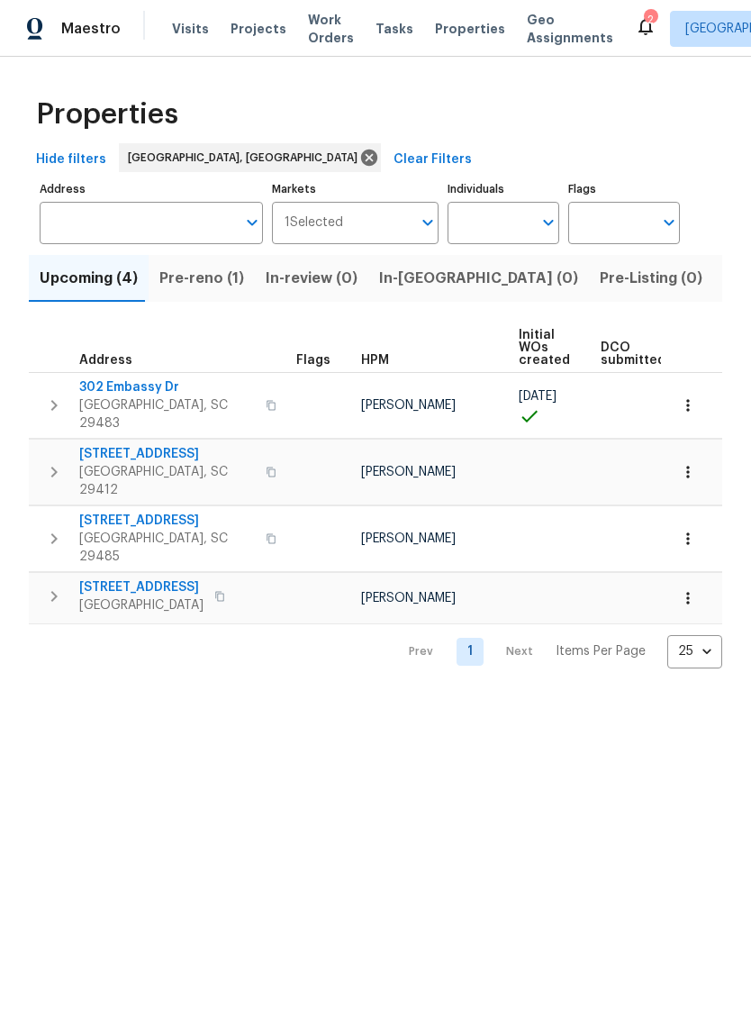 The image size is (751, 1009). What do you see at coordinates (624, 189) in the screenshot?
I see `label: Flags` at bounding box center [624, 189].